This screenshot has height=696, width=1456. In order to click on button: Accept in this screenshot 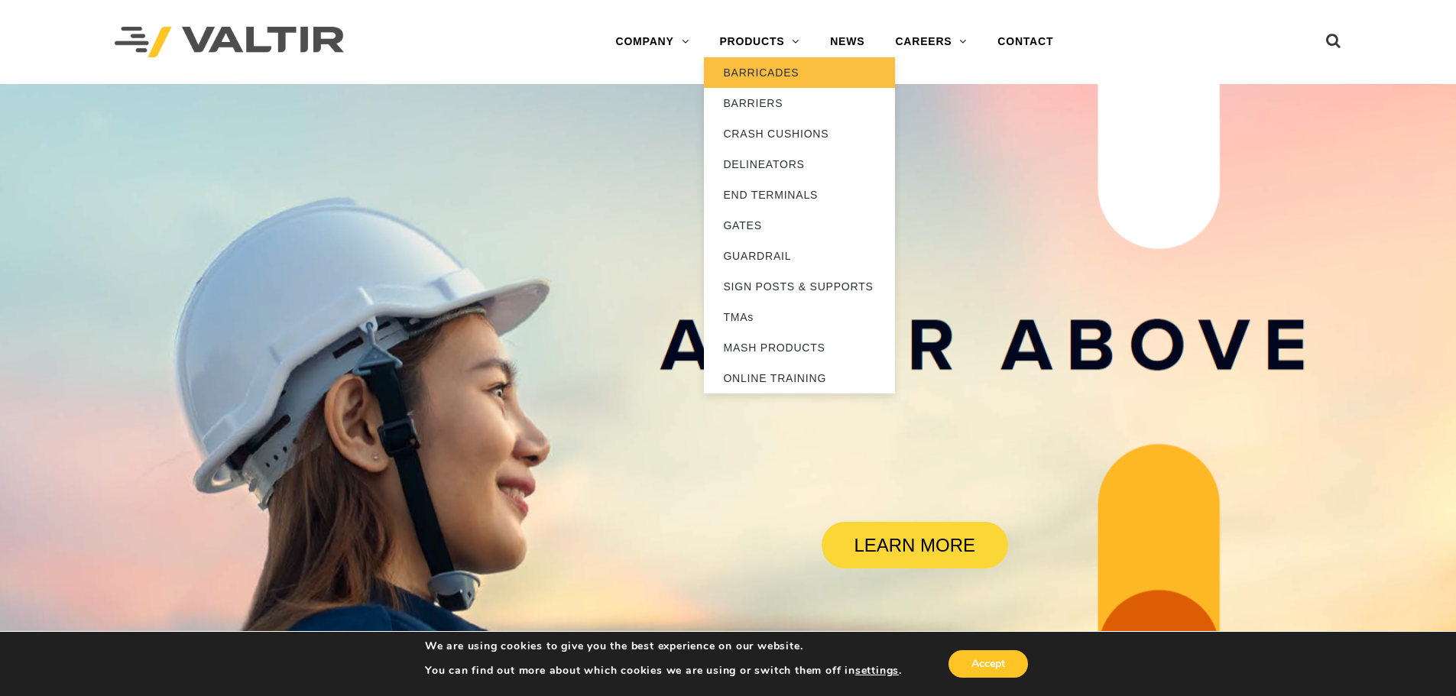, I will do `click(988, 664)`.